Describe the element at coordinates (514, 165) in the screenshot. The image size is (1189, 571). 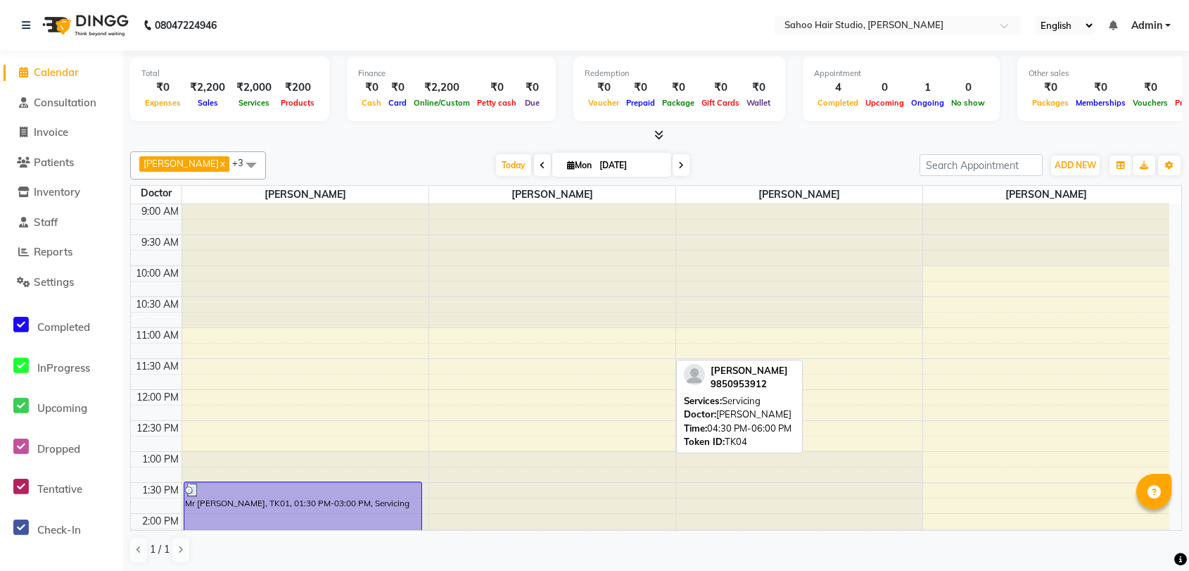
I see `span: Today` at that location.